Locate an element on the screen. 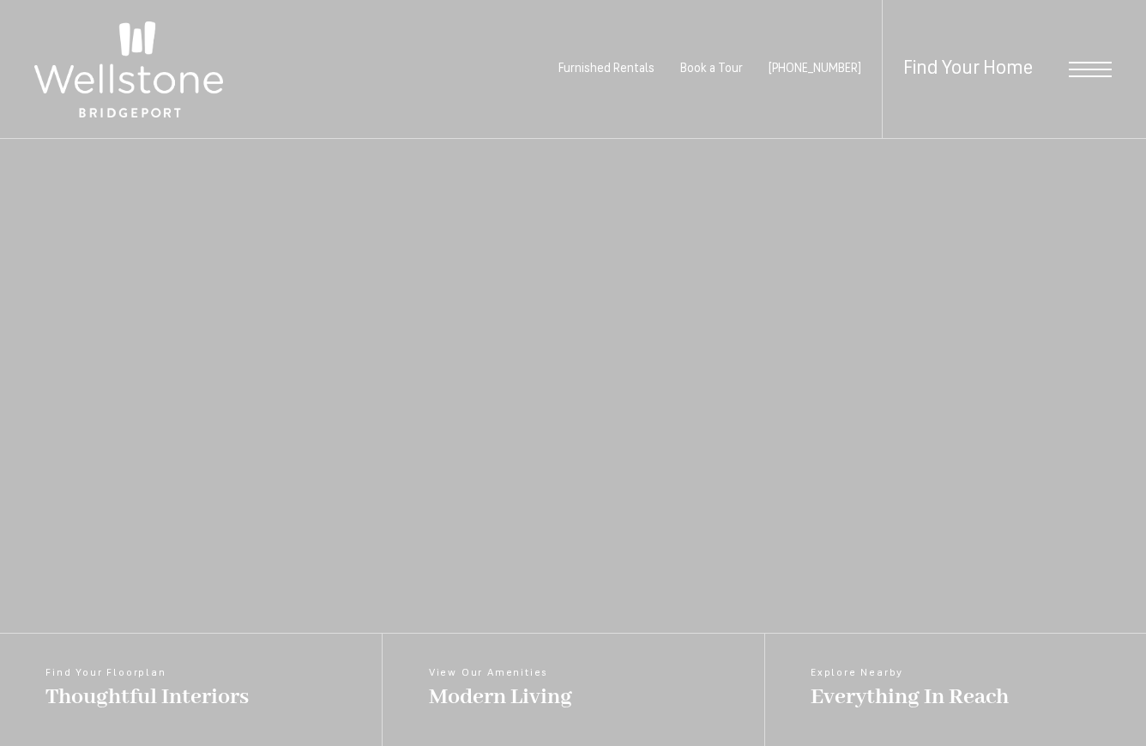 This screenshot has height=746, width=1146. a: Explore Nearby is located at coordinates (955, 690).